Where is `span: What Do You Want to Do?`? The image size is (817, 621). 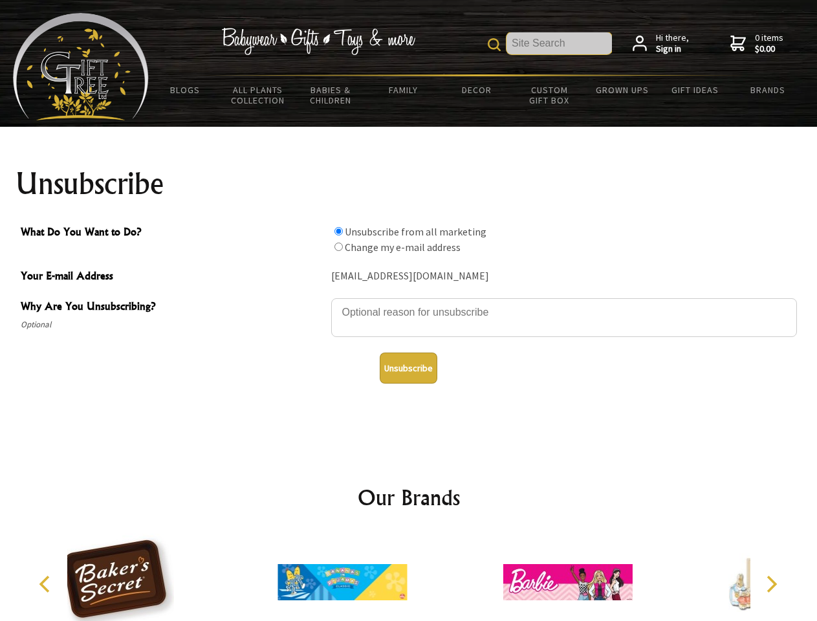 span: What Do You Want to Do? is located at coordinates (173, 233).